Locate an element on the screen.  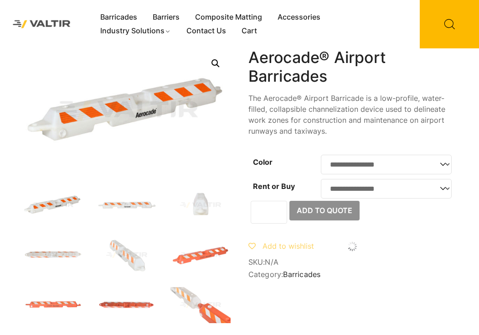
img: Aerocade_Org_Front.jpg is located at coordinates (53, 304).